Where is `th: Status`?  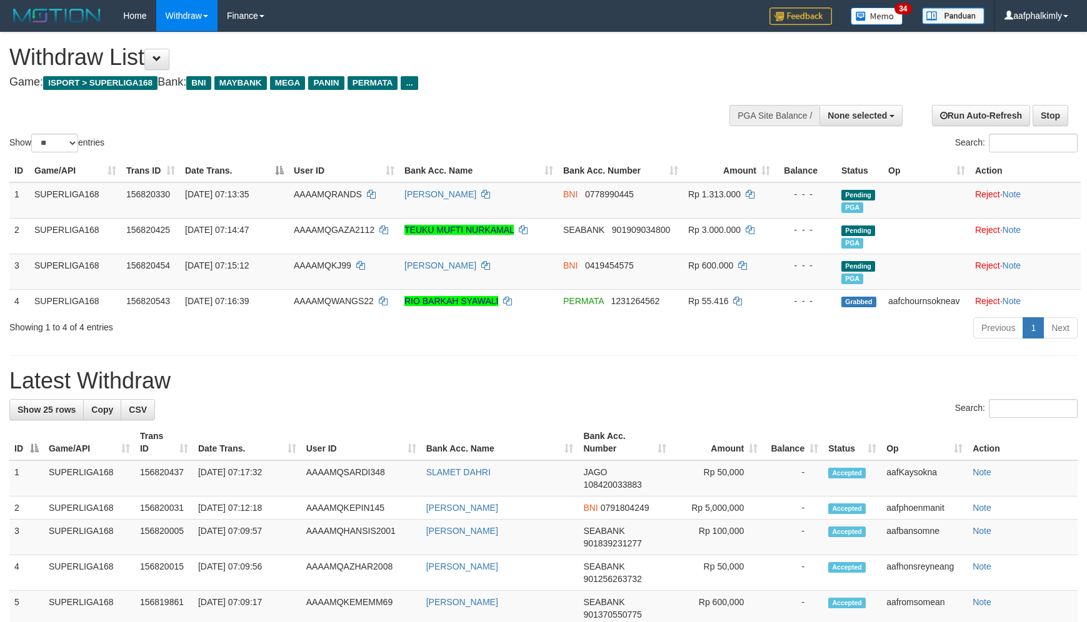 th: Status is located at coordinates (859, 171).